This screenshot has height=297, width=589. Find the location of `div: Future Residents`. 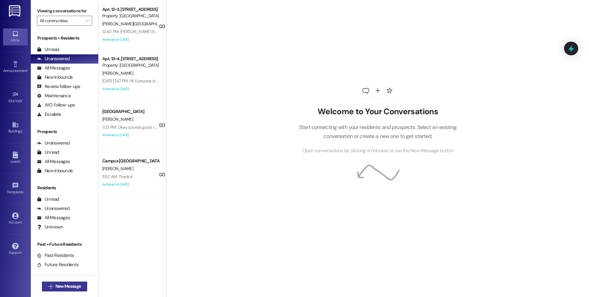

div: Future Residents is located at coordinates (58, 264).